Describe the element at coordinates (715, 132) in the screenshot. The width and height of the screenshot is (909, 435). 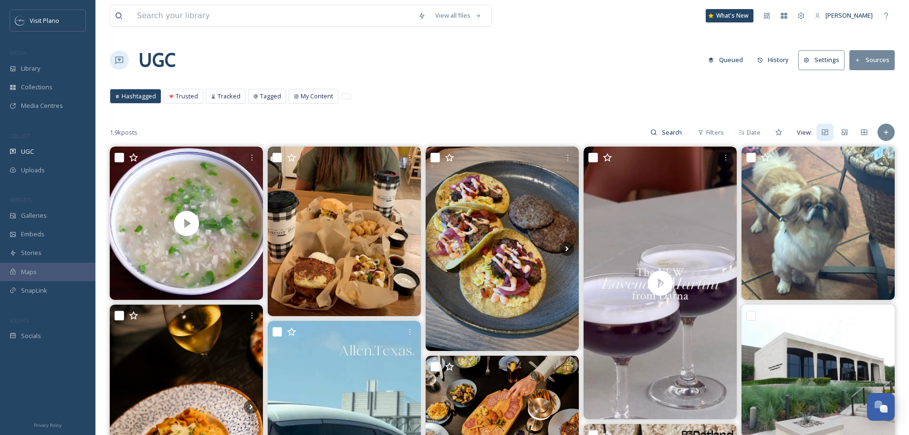
I see `span: Filters` at that location.